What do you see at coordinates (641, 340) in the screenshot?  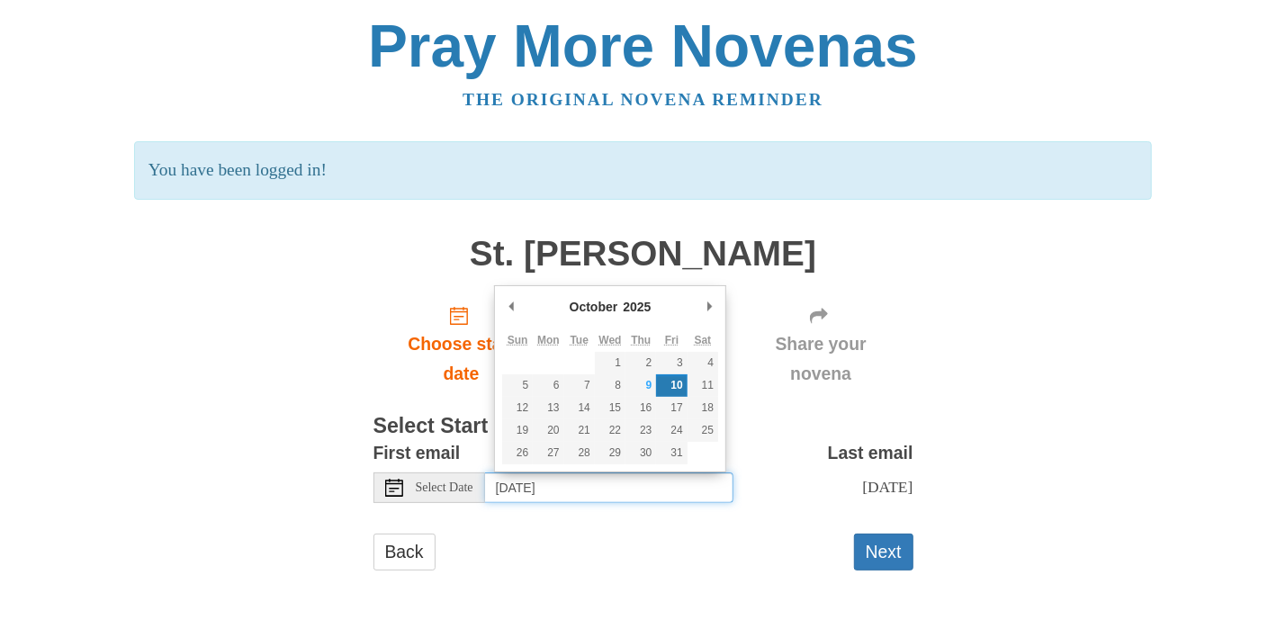 I see `abbr: Thursday` at bounding box center [641, 340].